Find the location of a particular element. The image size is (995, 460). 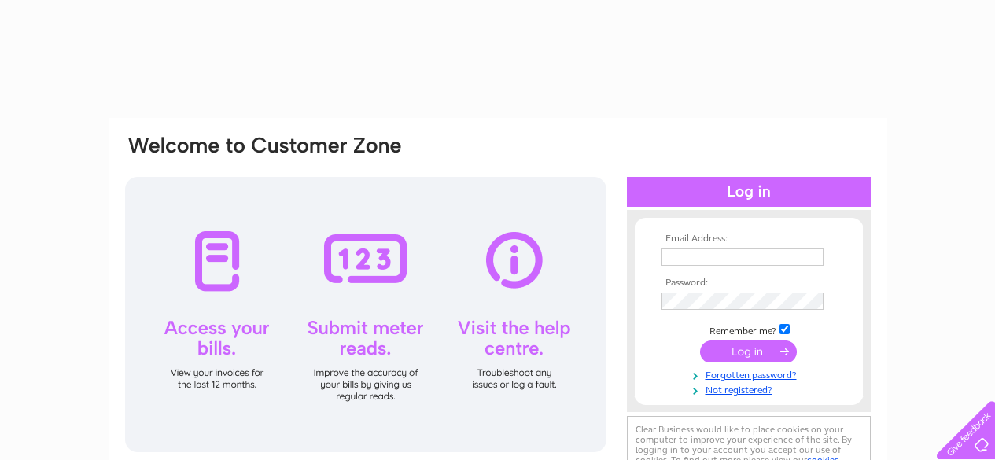

a: Forgotten password? is located at coordinates (750, 374).